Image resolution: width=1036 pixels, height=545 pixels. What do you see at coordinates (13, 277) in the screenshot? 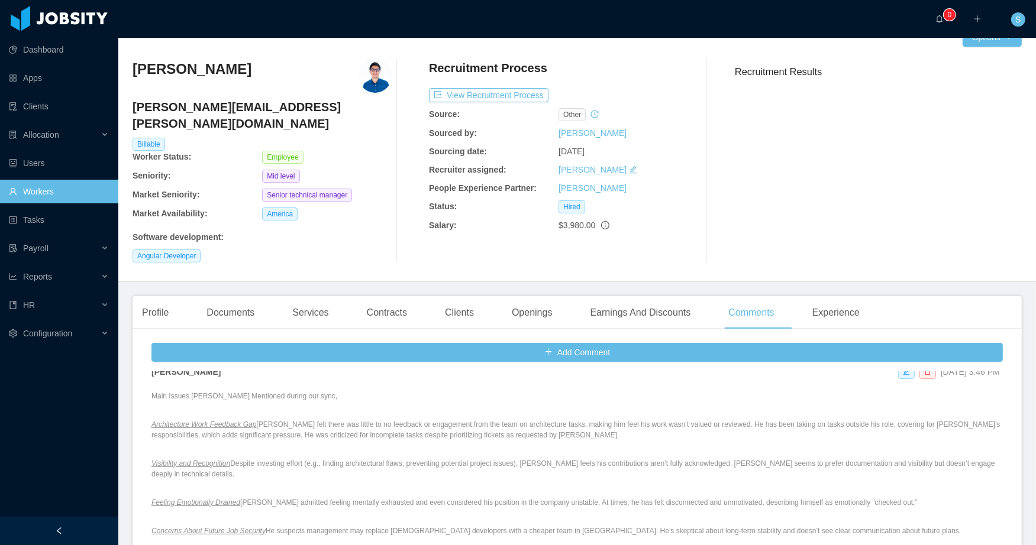
I see `i: icon: line-chart` at bounding box center [13, 277].